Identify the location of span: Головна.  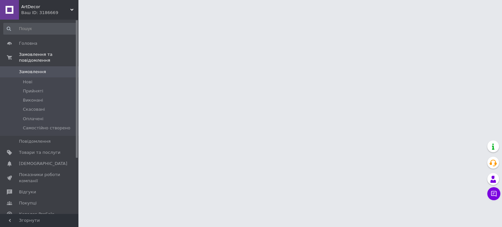
(28, 43).